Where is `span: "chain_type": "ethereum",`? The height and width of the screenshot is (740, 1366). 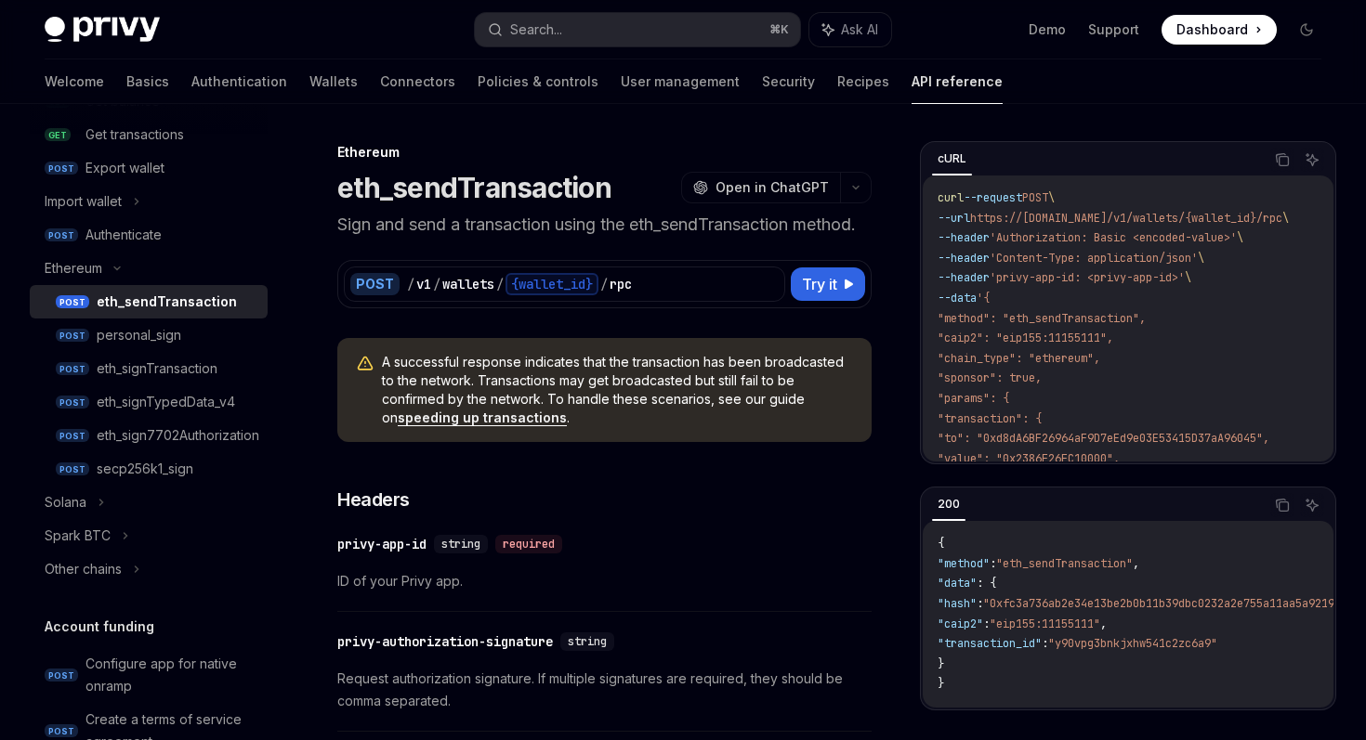 span: "chain_type": "ethereum", is located at coordinates (1018, 359).